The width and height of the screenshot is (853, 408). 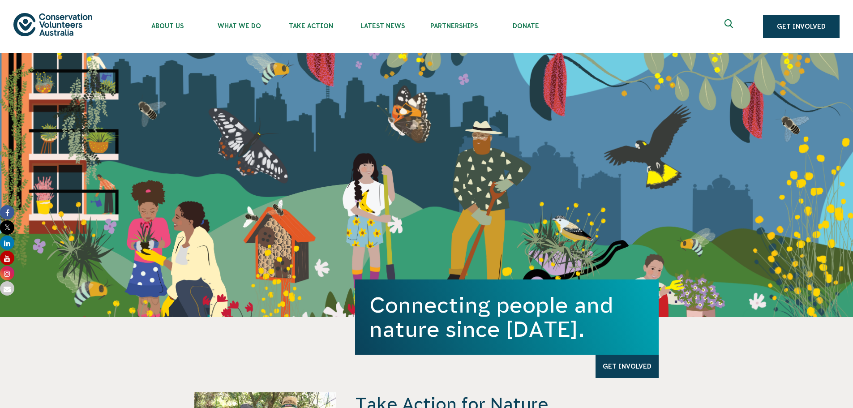 I want to click on span: Partnerships, so click(x=454, y=26).